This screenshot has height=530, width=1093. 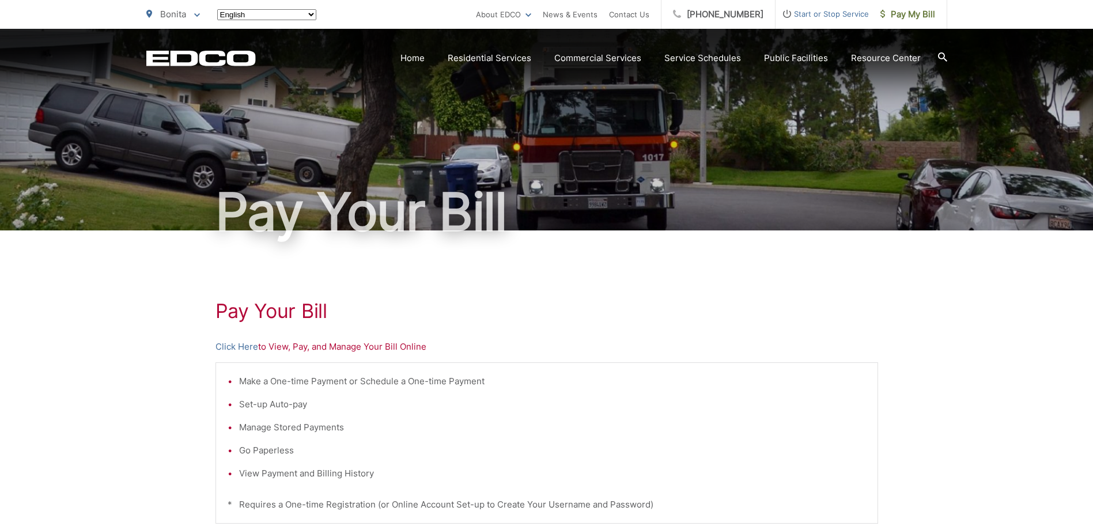 I want to click on li: View Payment and Billing History, so click(x=552, y=474).